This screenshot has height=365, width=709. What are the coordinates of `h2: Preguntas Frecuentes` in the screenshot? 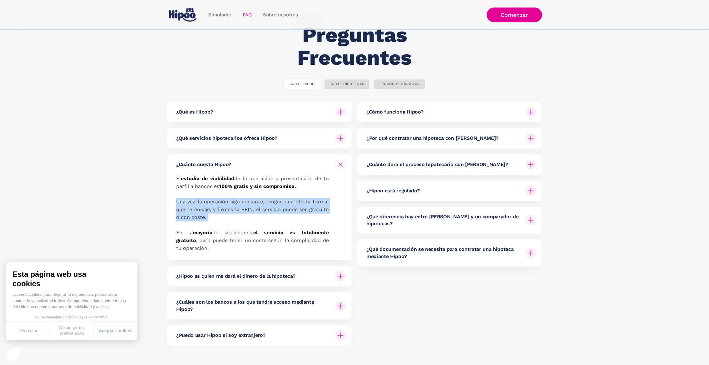 It's located at (354, 46).